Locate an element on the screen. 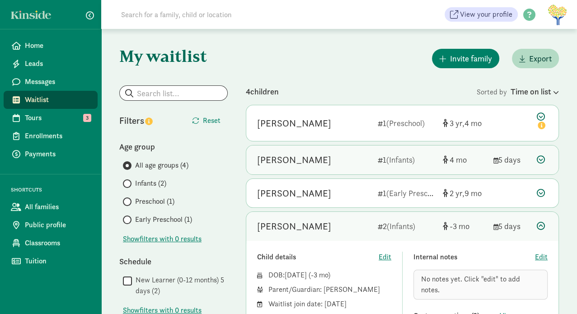 This screenshot has width=577, height=314. a: Classrooms is located at coordinates (51, 243).